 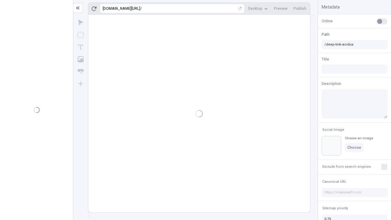 What do you see at coordinates (333, 129) in the screenshot?
I see `span: Social Image` at bounding box center [333, 129].